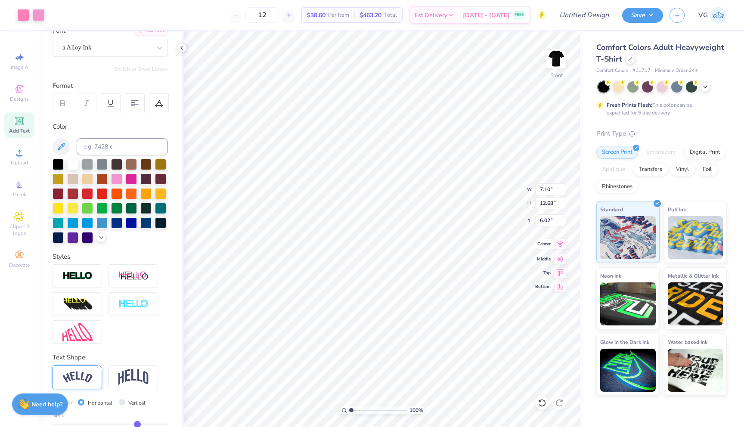 The height and width of the screenshot is (427, 744). What do you see at coordinates (556, 59) in the screenshot?
I see `img: Front` at bounding box center [556, 59].